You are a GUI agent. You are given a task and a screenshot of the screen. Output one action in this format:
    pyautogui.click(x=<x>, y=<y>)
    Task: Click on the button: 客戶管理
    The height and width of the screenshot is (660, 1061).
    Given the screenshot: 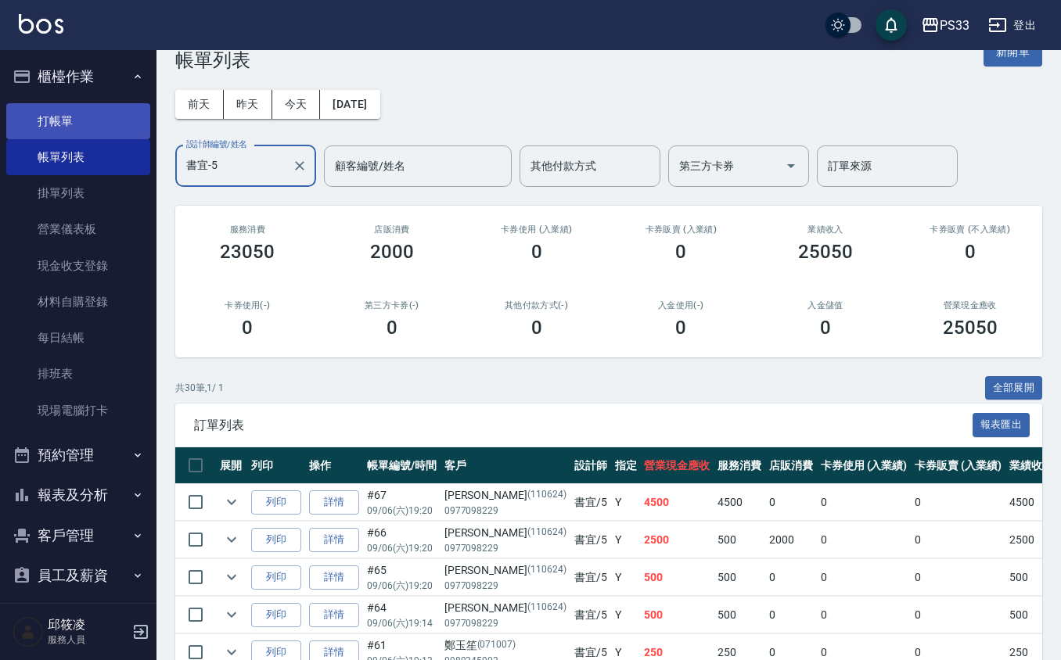 What is the action you would take?
    pyautogui.click(x=78, y=536)
    